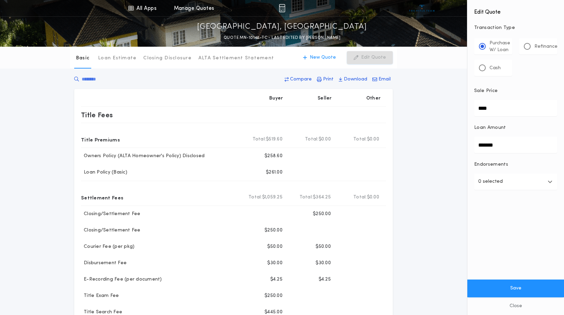 The image size is (564, 315). I want to click on img: vs-icon, so click(422, 8).